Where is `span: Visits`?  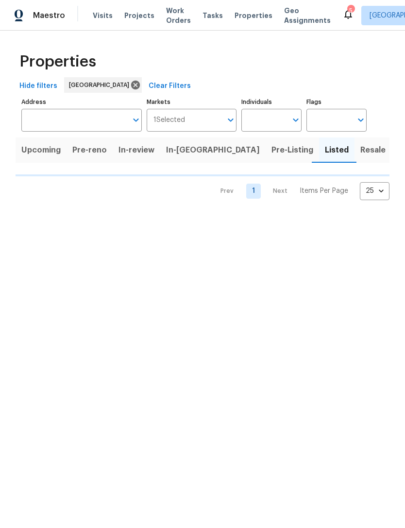
span: Visits is located at coordinates (103, 16).